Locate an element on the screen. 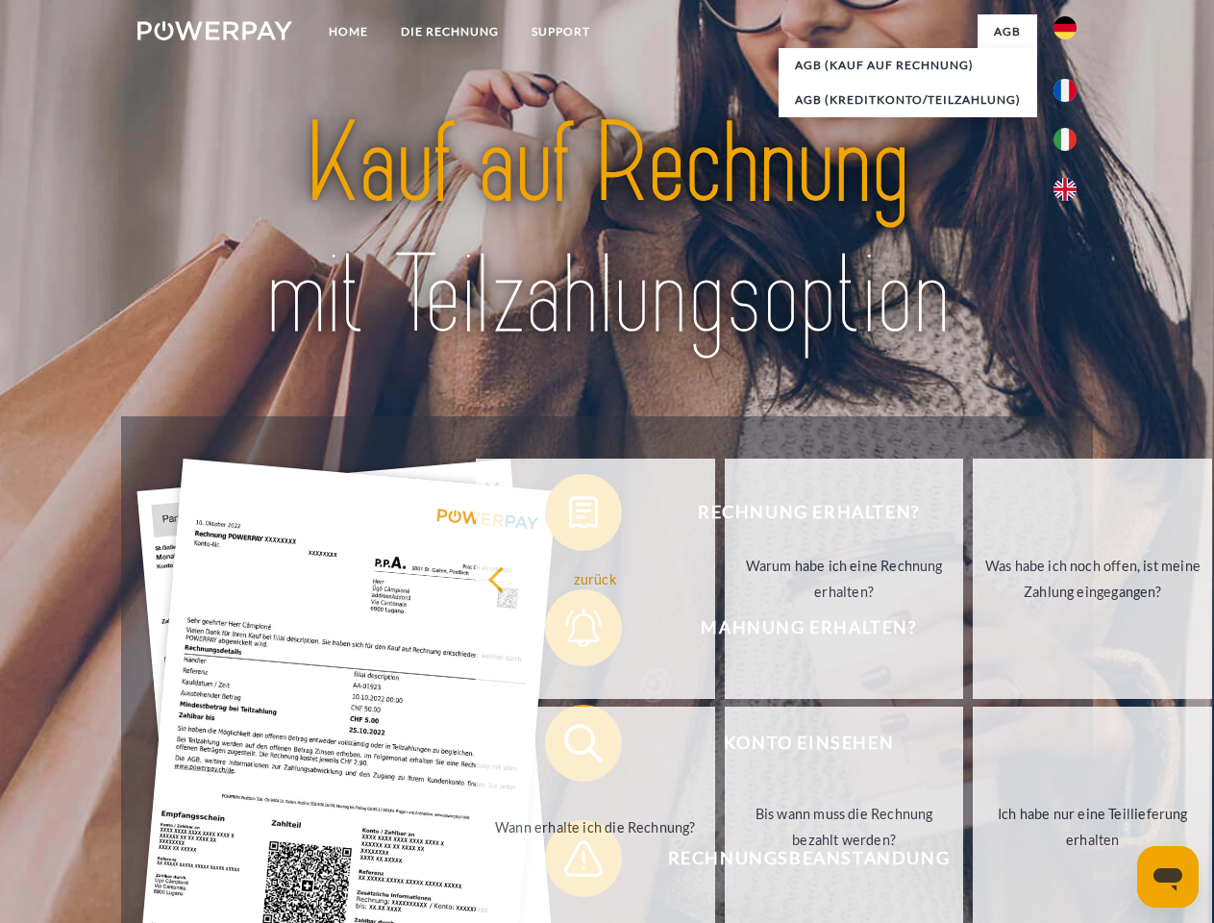 The height and width of the screenshot is (923, 1214). a: agb is located at coordinates (1008, 32).